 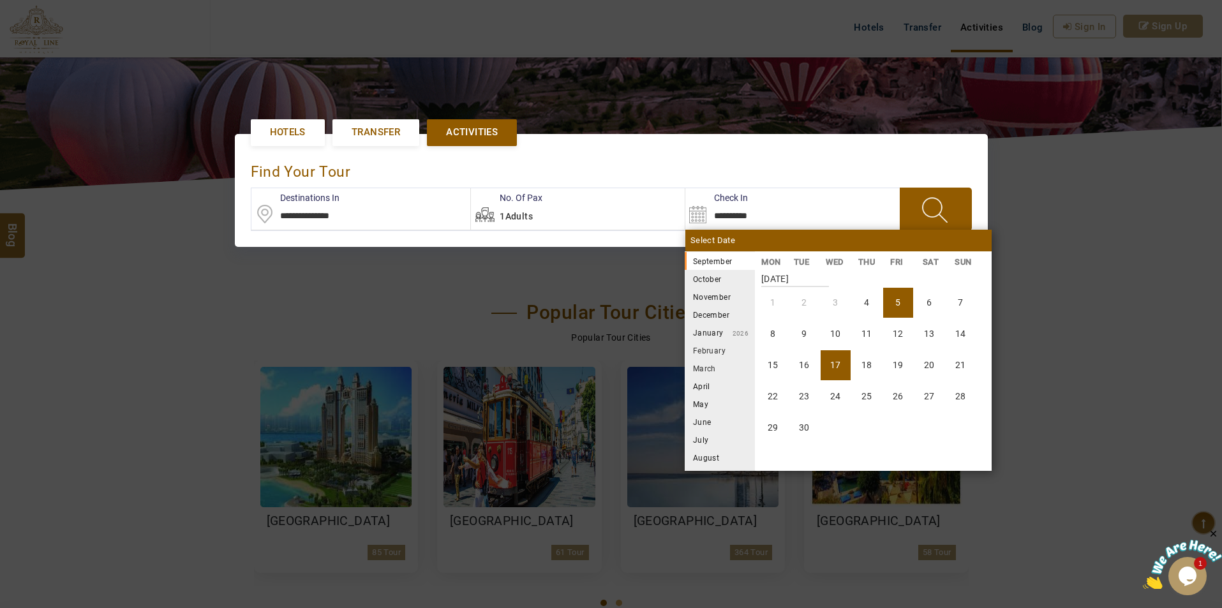 I want to click on label: Check In, so click(x=717, y=198).